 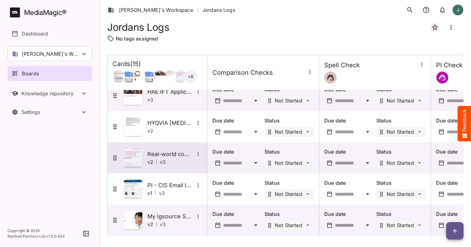 I want to click on h4: PI Check, so click(x=449, y=65).